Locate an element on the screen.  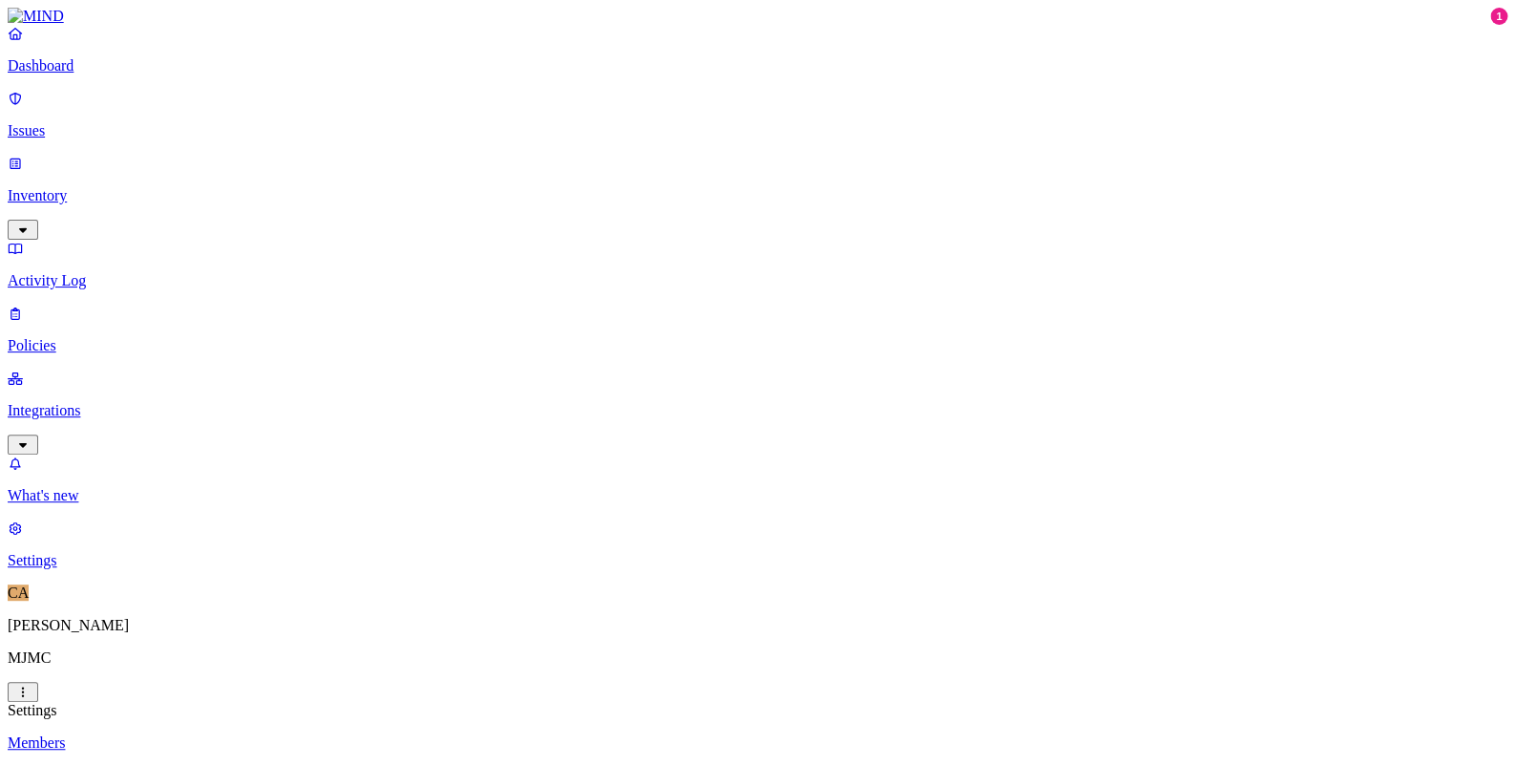
div: 1 is located at coordinates (1499, 16).